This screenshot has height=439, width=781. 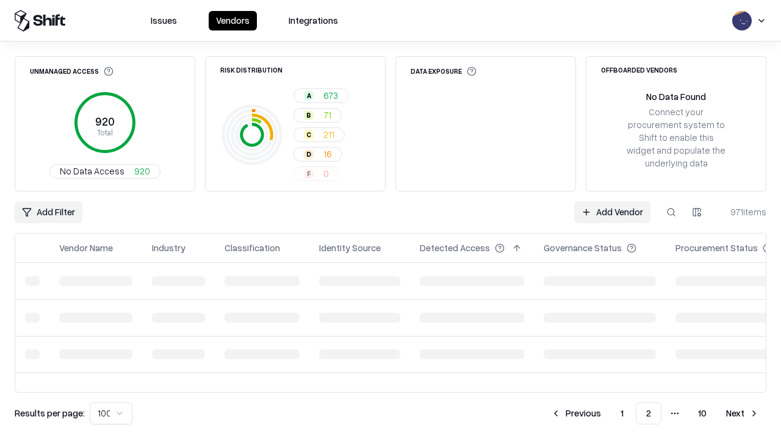 I want to click on span: 211, so click(x=329, y=134).